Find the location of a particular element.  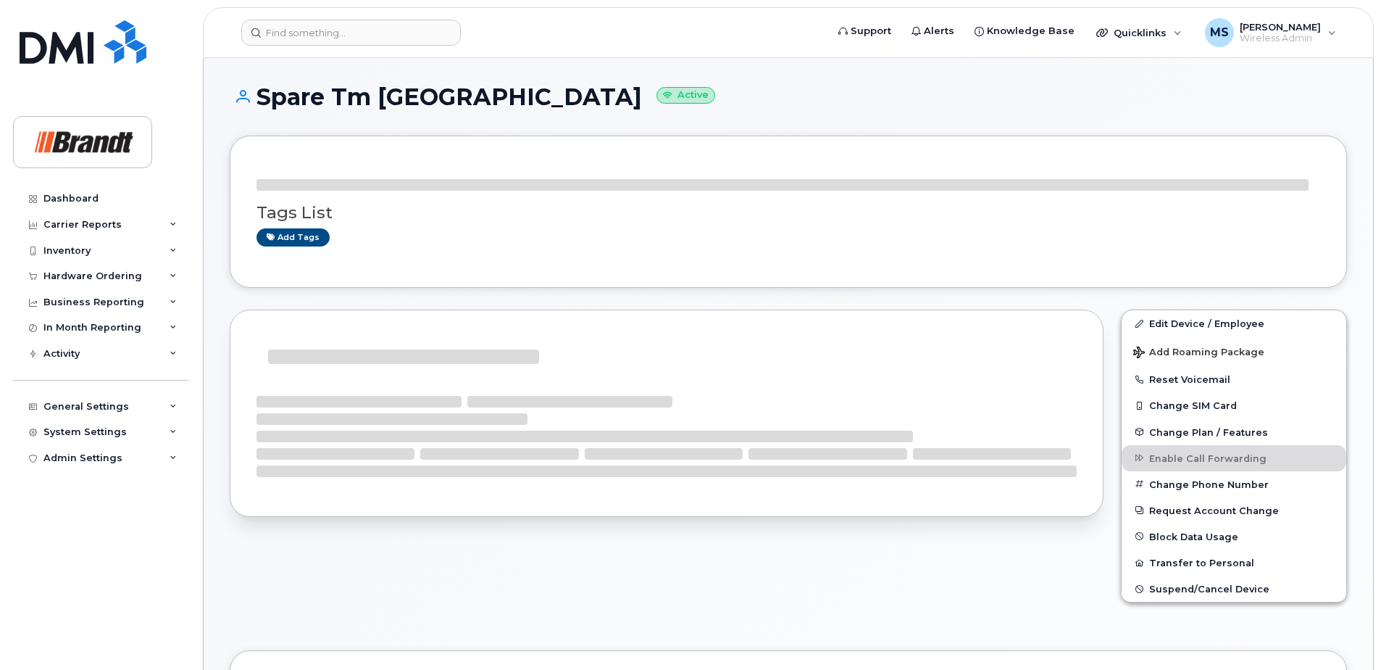

button: Suspend/Cancel Device is located at coordinates (1234, 588).